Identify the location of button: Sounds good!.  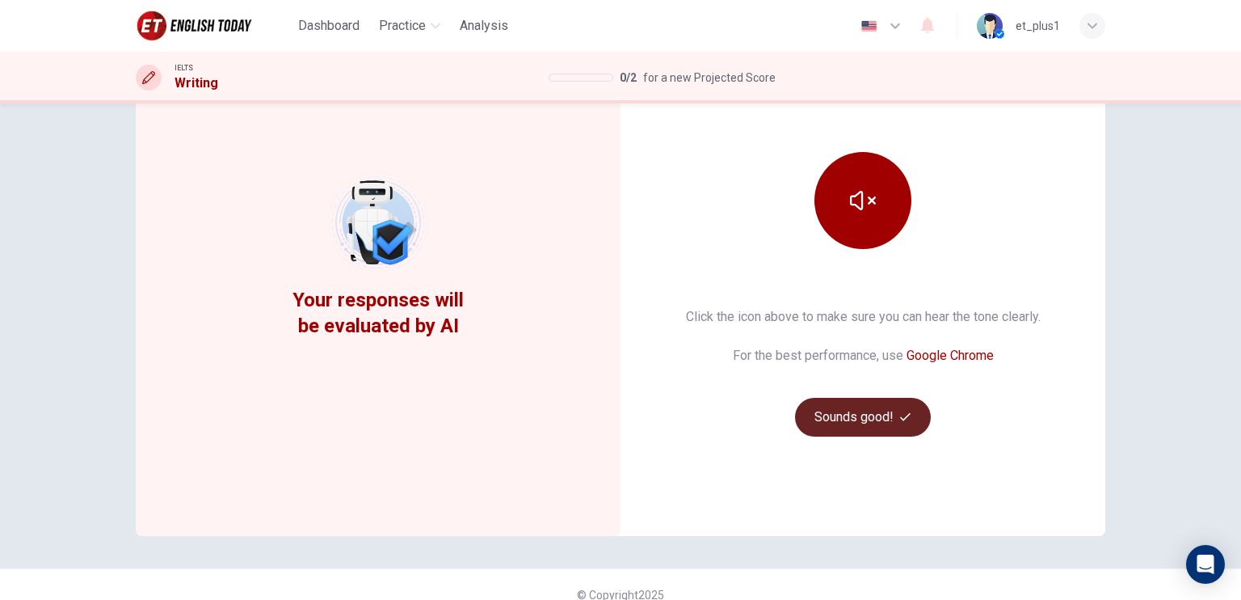
(863, 417).